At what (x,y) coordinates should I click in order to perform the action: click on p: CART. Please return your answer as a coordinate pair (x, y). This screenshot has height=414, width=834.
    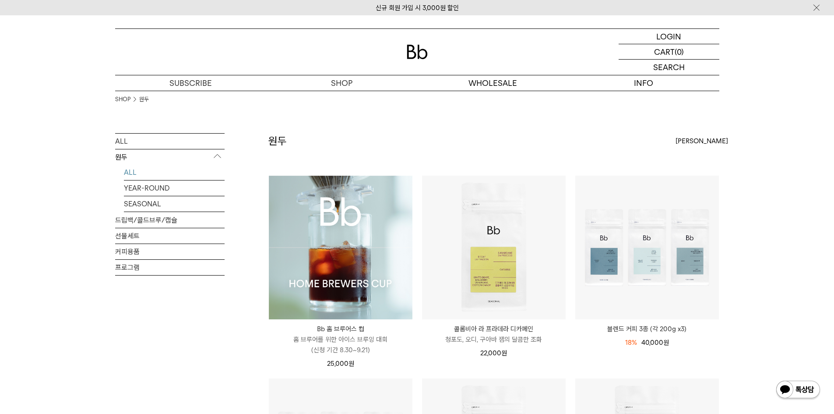
    Looking at the image, I should click on (664, 52).